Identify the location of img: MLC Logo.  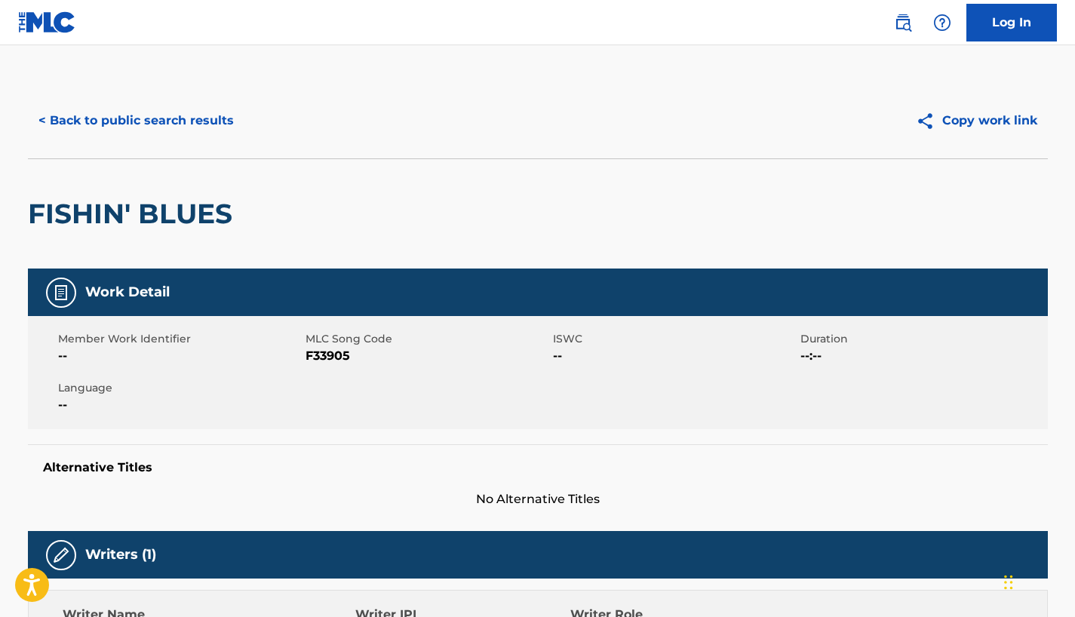
(47, 22).